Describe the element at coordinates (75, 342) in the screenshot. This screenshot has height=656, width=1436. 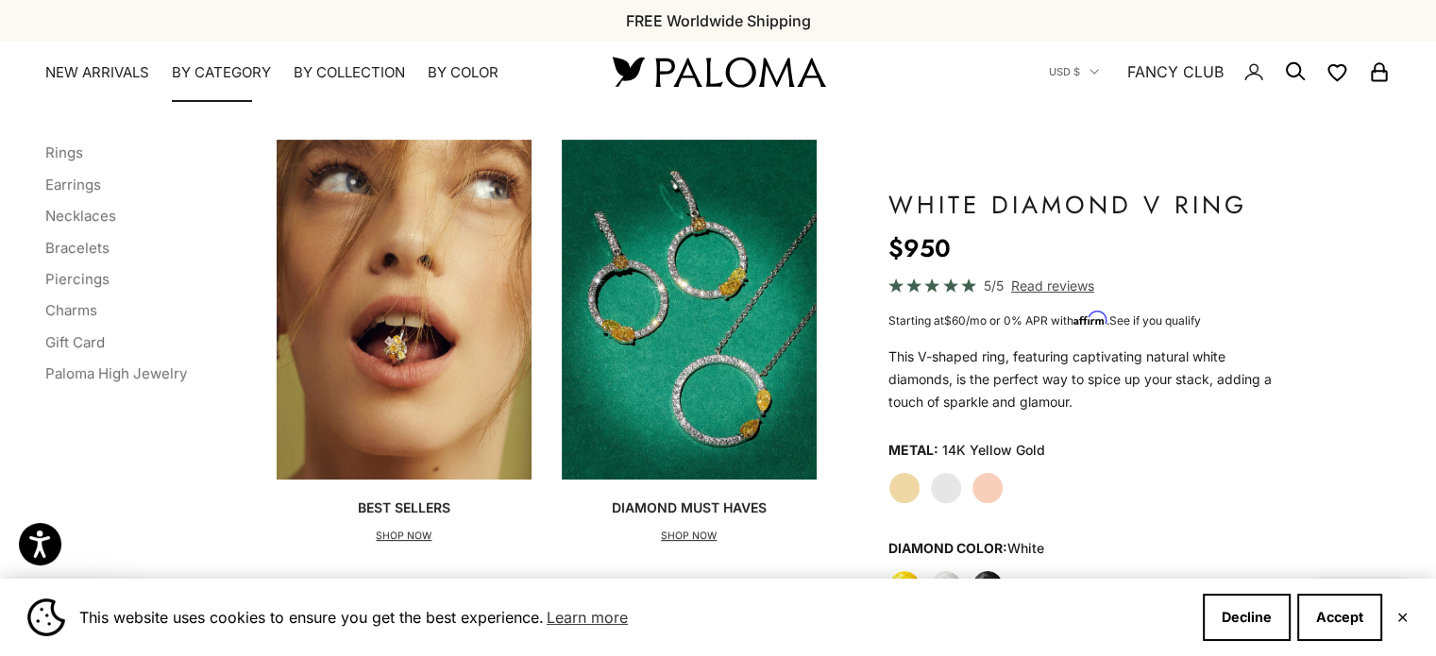
I see `a: Gift Card` at that location.